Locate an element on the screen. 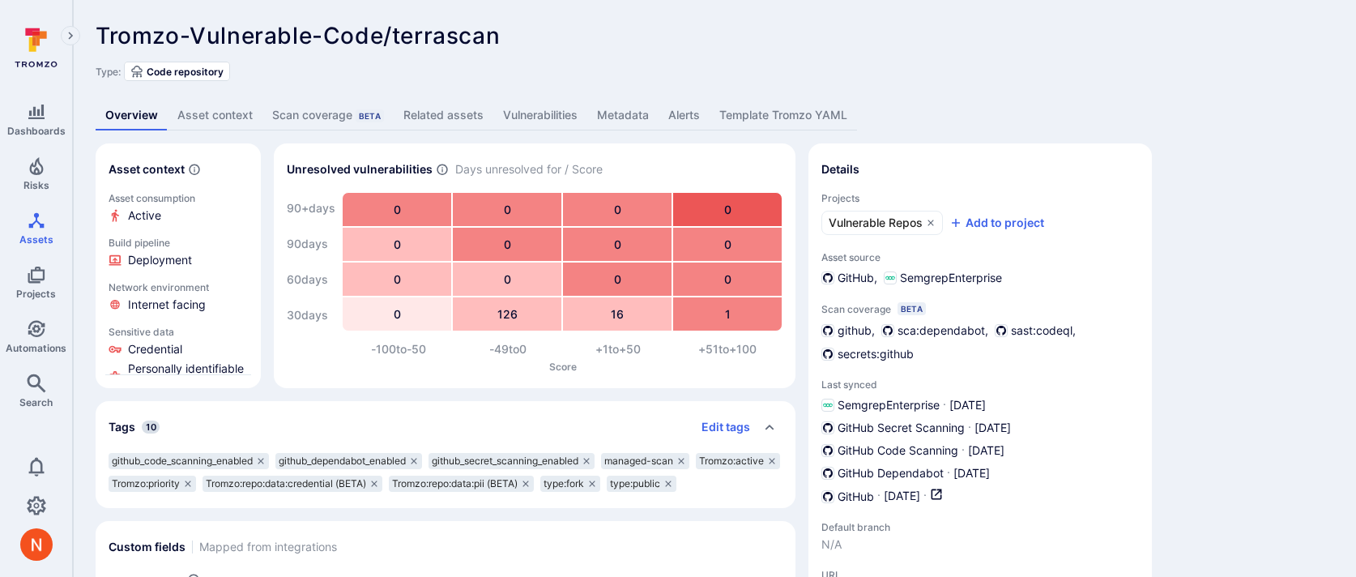 The height and width of the screenshot is (577, 1356). span: GitHub is located at coordinates (856, 497).